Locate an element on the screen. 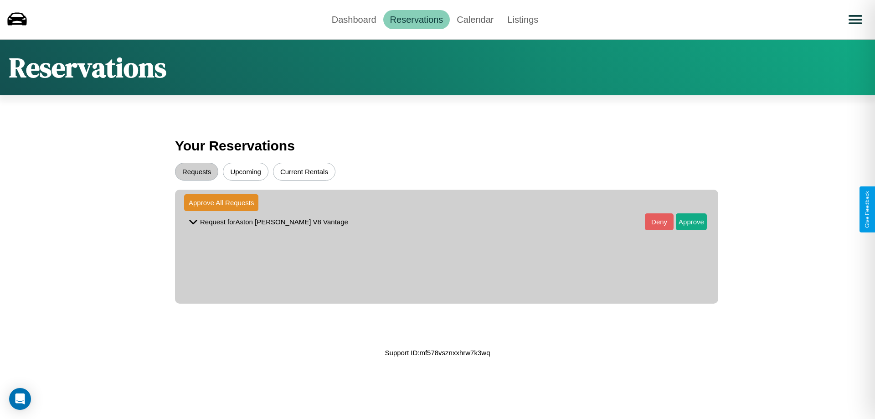  a: Calendar is located at coordinates (475, 20).